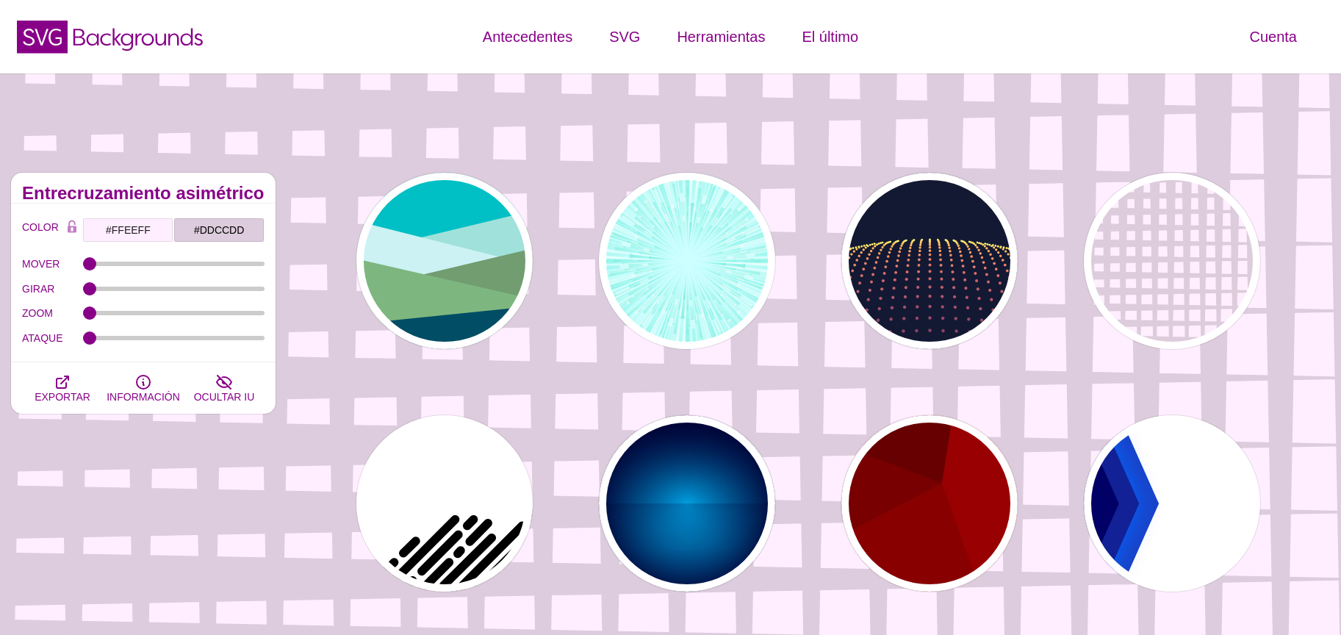  What do you see at coordinates (62, 397) in the screenshot?
I see `font: EXPORTAR` at bounding box center [62, 397].